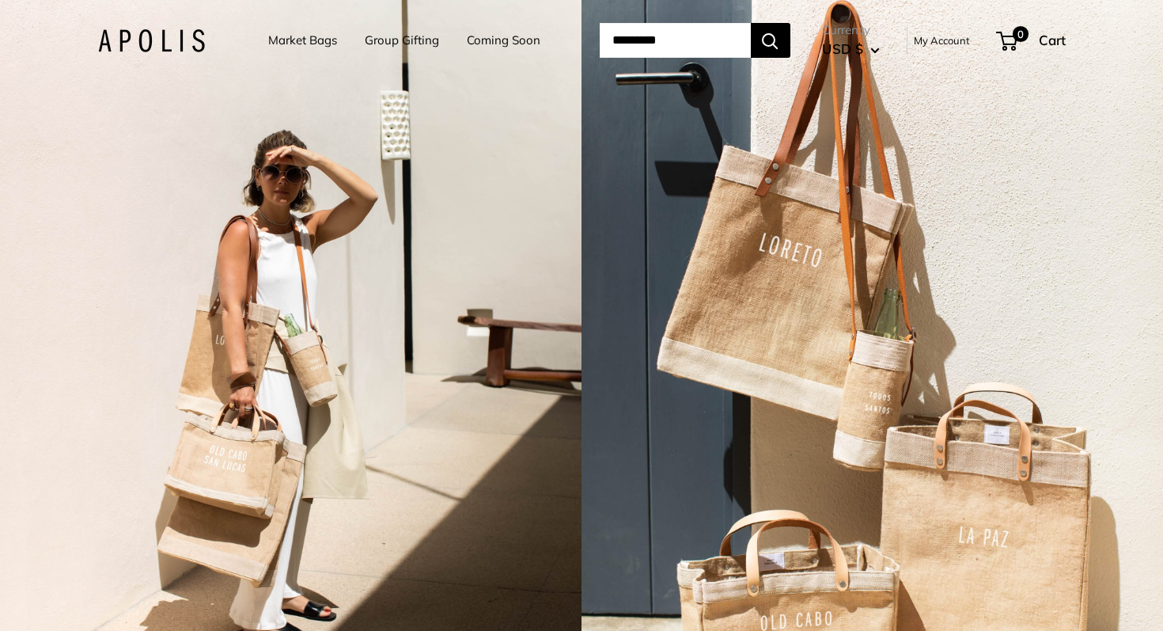  What do you see at coordinates (503, 40) in the screenshot?
I see `a: Coming Soon` at bounding box center [503, 40].